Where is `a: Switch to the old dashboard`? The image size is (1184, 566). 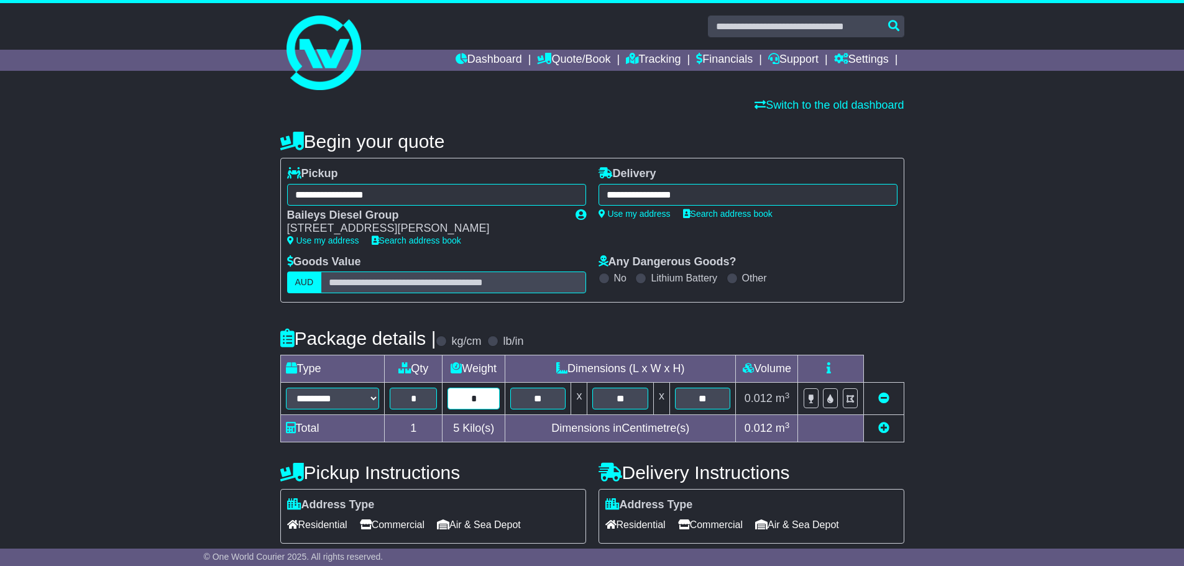
a: Switch to the old dashboard is located at coordinates (829, 105).